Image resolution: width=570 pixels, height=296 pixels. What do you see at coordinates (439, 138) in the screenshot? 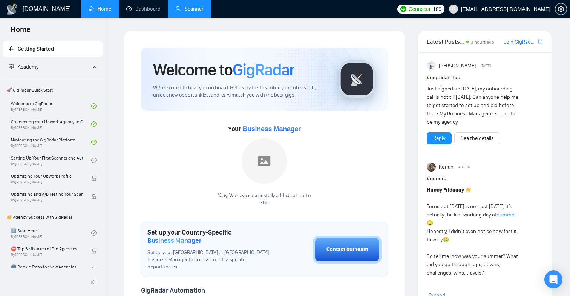
I see `button: Reply` at bounding box center [439, 138].